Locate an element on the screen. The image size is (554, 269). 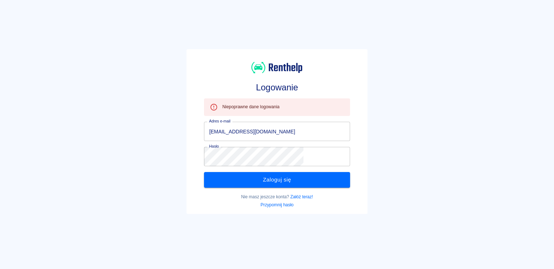
img: Renthelp logo is located at coordinates (277, 67).